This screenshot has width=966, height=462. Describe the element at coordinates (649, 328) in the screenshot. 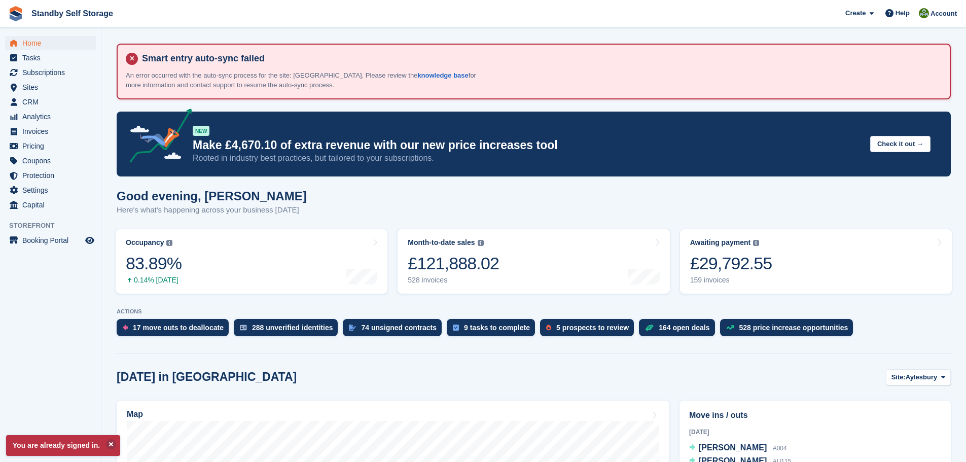

I see `img: deal-1b604bf984904fb50ccaf53a9ad4b4a5d6e5aea283cecdc64d6e3604feb123c2.svg` at that location.